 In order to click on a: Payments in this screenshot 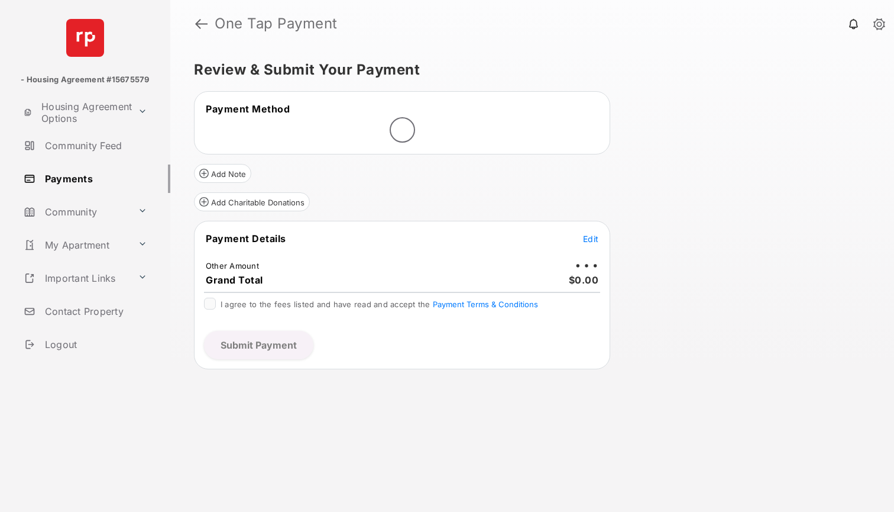, I will do `click(95, 179)`.